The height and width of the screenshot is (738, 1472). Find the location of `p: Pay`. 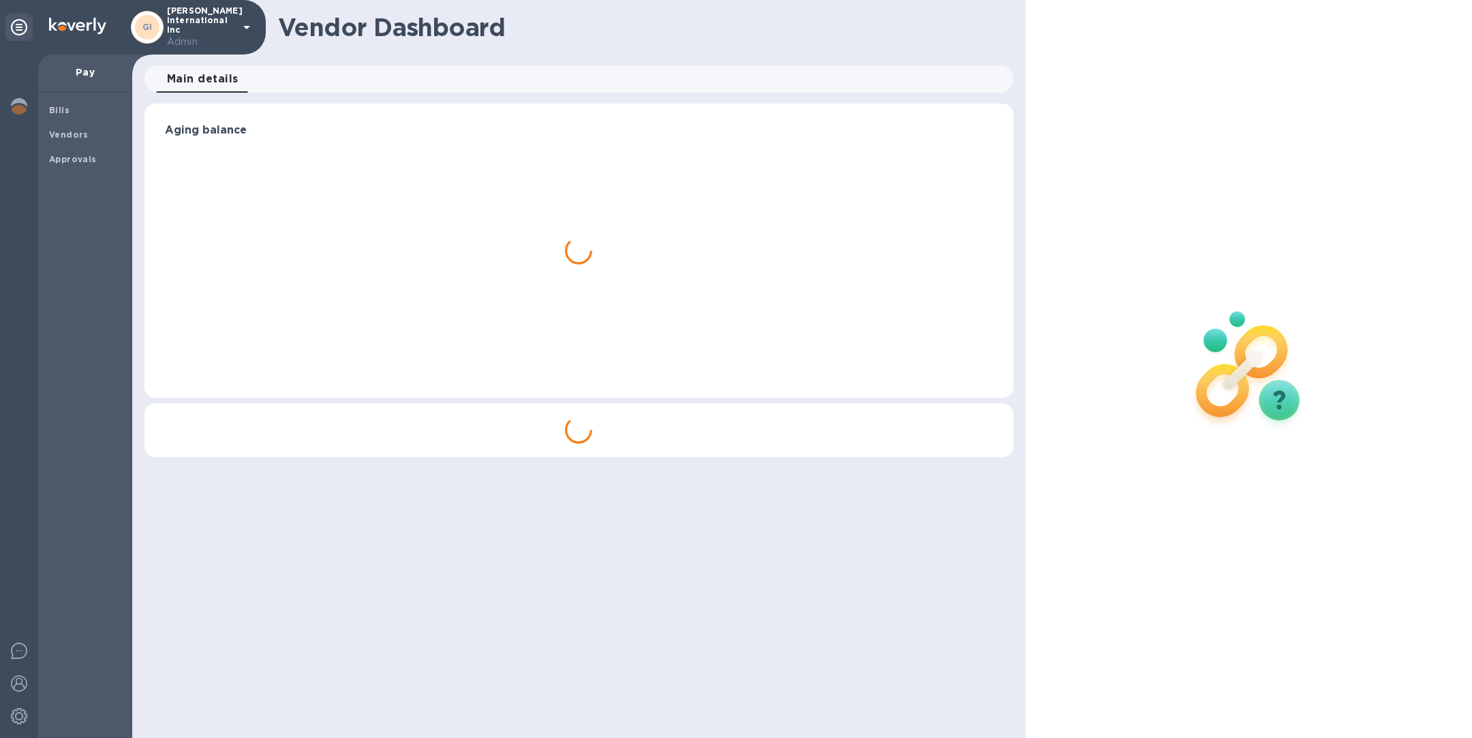

p: Pay is located at coordinates (85, 72).